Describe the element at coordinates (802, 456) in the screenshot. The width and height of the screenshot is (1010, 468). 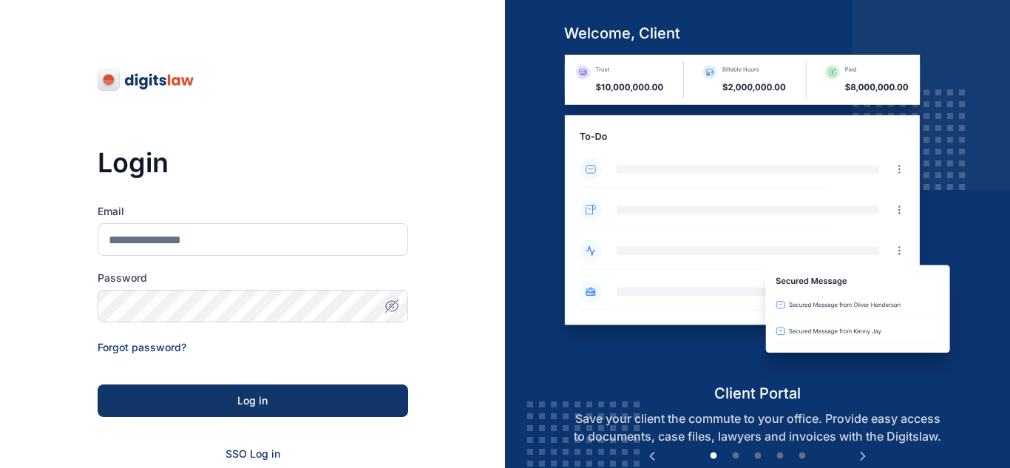
I see `button: 5` at that location.